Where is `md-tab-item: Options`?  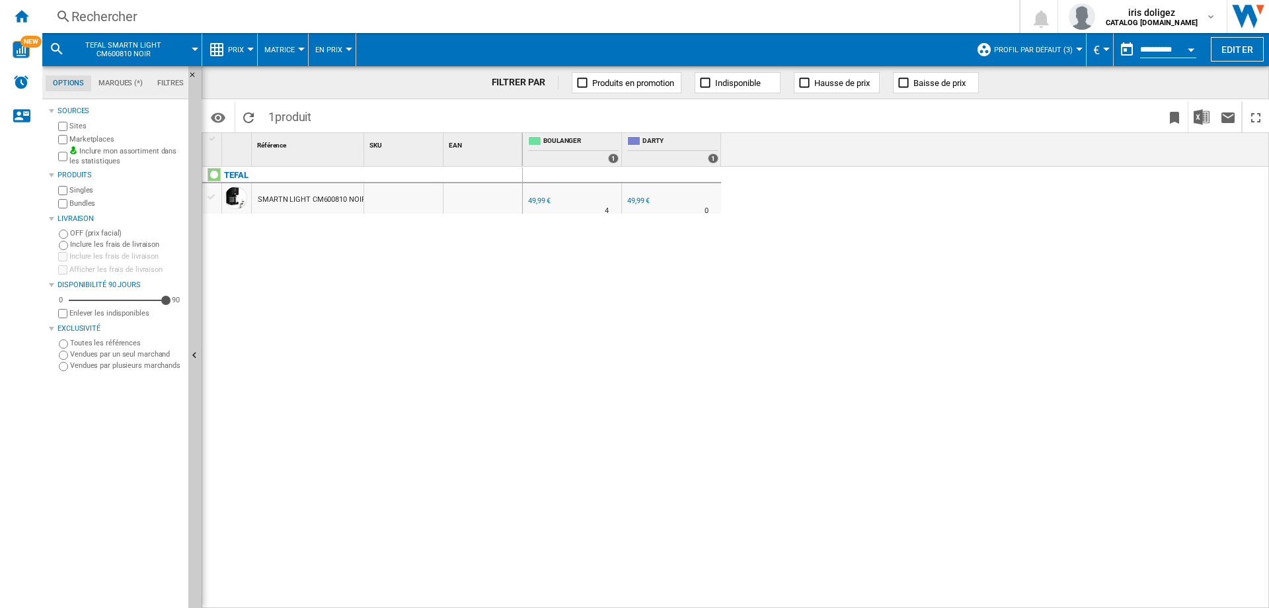
md-tab-item: Options is located at coordinates (68, 83).